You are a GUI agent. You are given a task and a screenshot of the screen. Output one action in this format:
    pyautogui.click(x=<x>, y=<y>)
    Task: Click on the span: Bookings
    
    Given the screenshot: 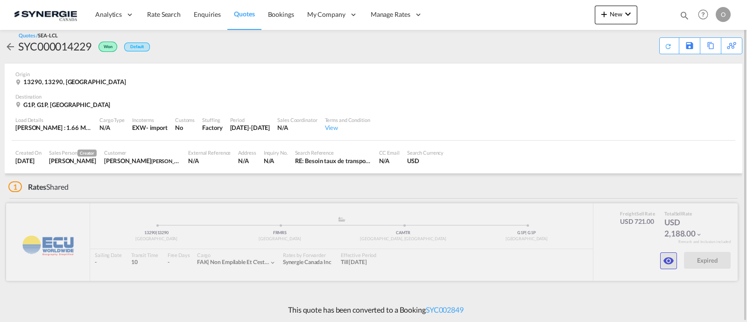 What is the action you would take?
    pyautogui.click(x=281, y=14)
    